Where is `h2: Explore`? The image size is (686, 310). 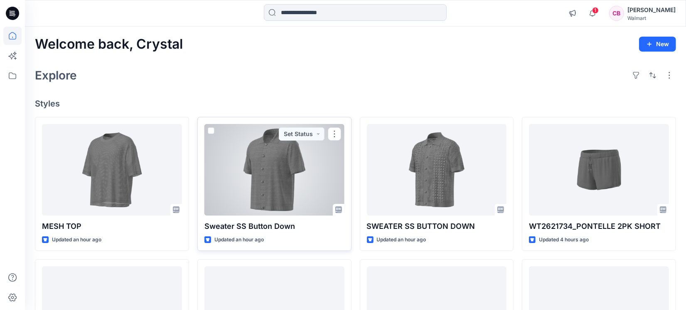 h2: Explore is located at coordinates (56, 75).